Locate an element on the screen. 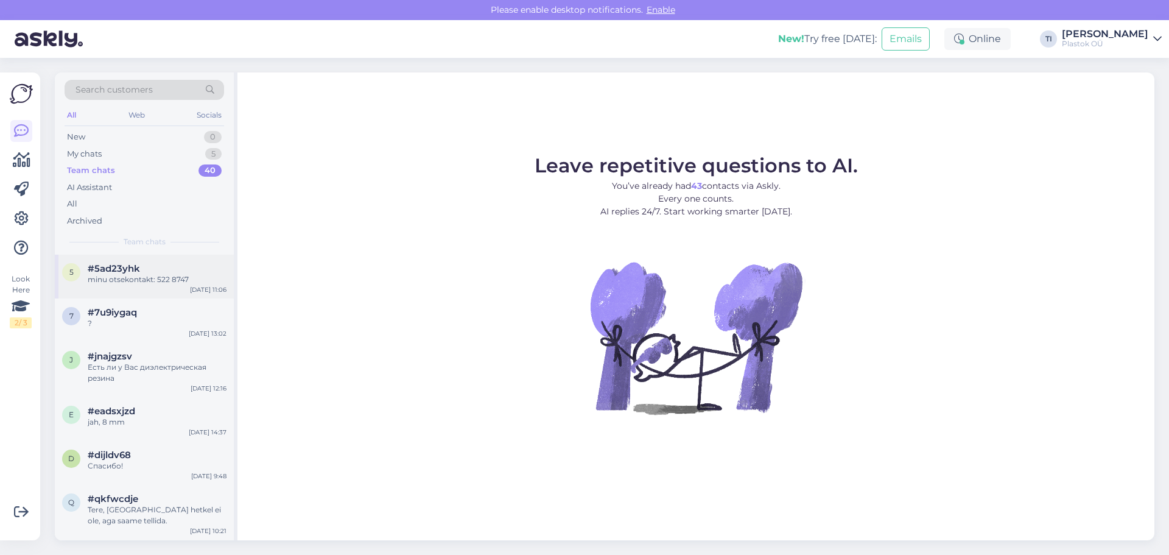  div: 5 is located at coordinates (213, 154).